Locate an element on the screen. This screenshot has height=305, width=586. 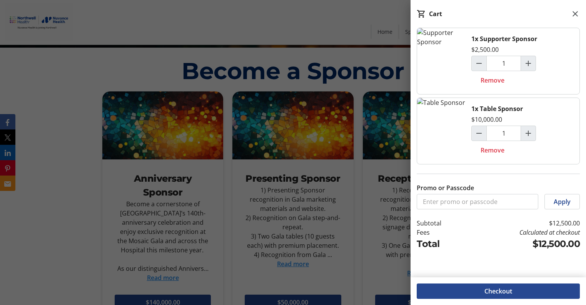
input: Table Sponsor Quantity is located at coordinates (504, 133).